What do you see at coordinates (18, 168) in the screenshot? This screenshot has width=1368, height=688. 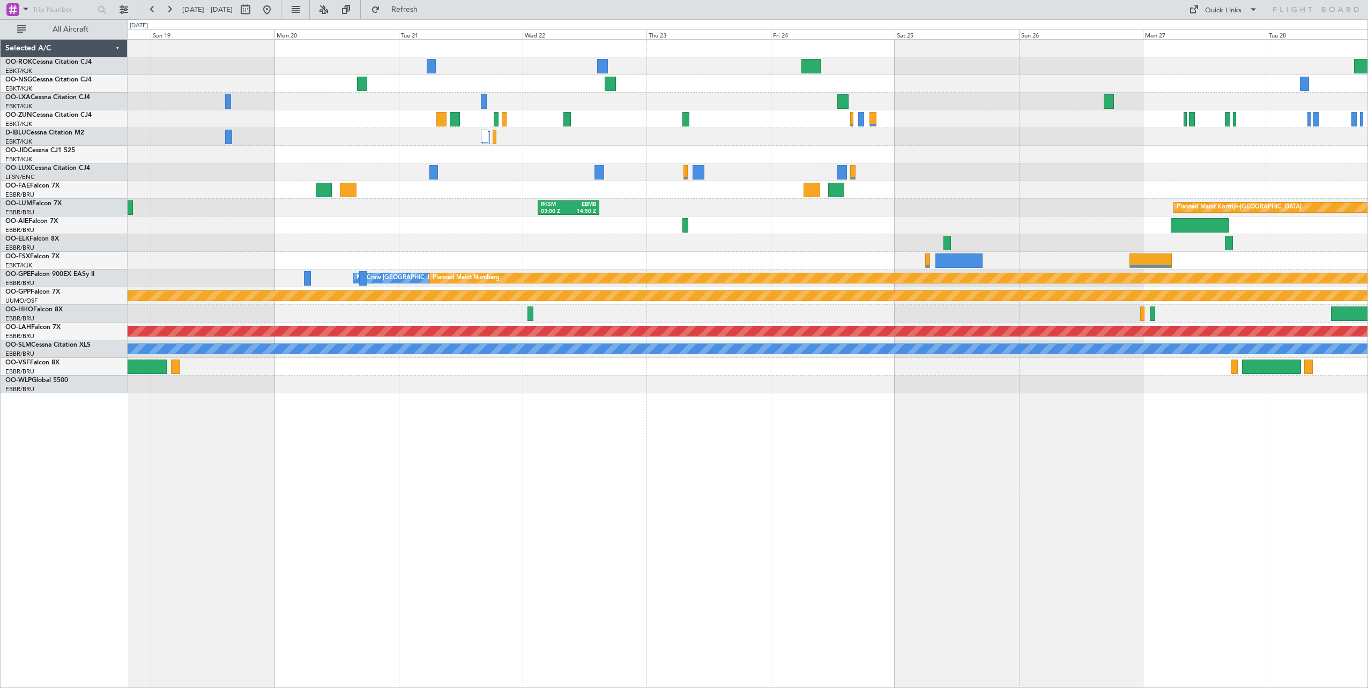 I see `span: OO-LUX` at bounding box center [18, 168].